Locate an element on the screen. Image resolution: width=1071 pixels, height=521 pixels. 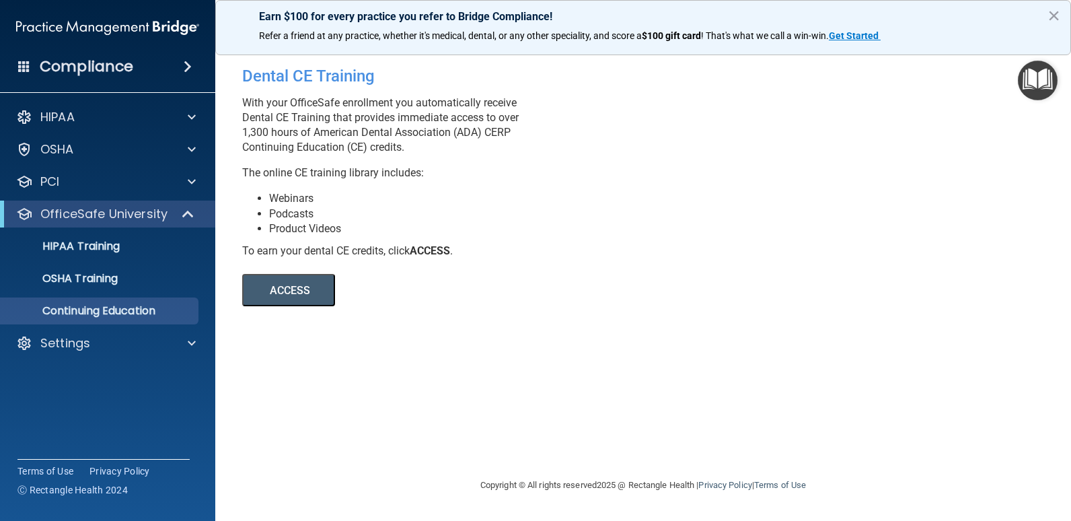
a: OSHA is located at coordinates (106, 149).